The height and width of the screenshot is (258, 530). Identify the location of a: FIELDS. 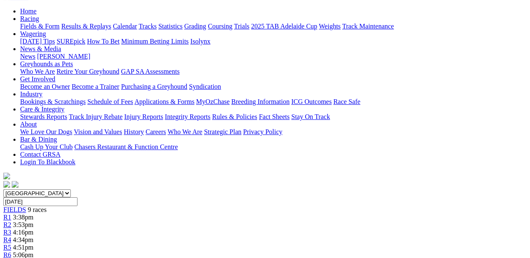
(15, 210).